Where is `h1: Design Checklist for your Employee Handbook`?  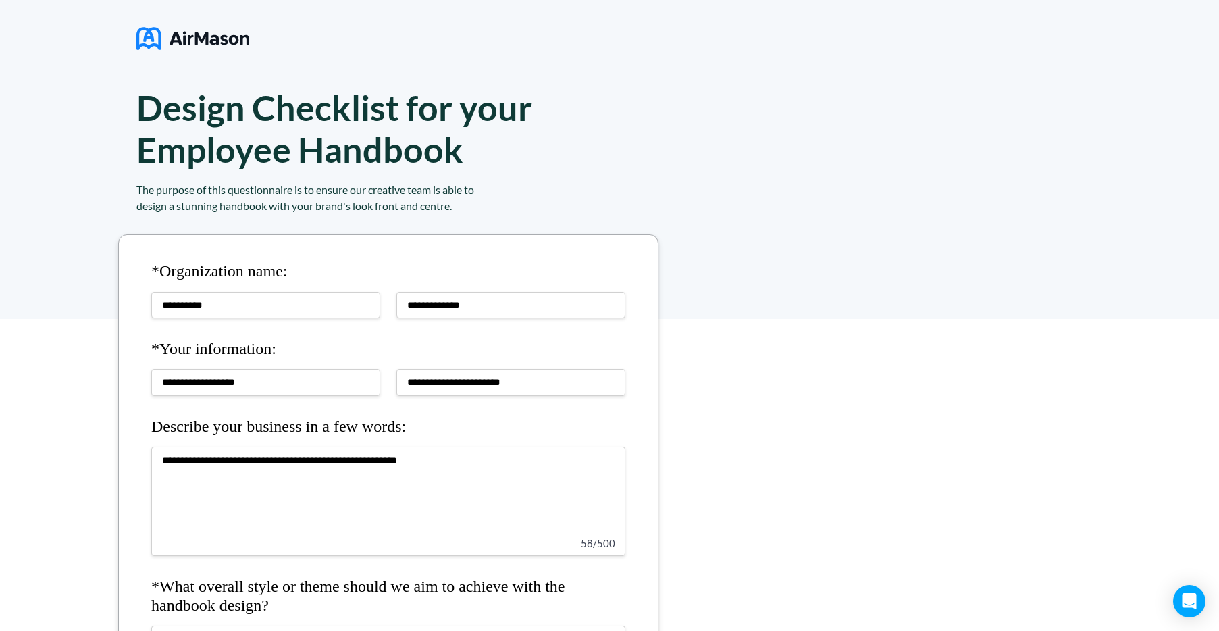 h1: Design Checklist for your Employee Handbook is located at coordinates (334, 128).